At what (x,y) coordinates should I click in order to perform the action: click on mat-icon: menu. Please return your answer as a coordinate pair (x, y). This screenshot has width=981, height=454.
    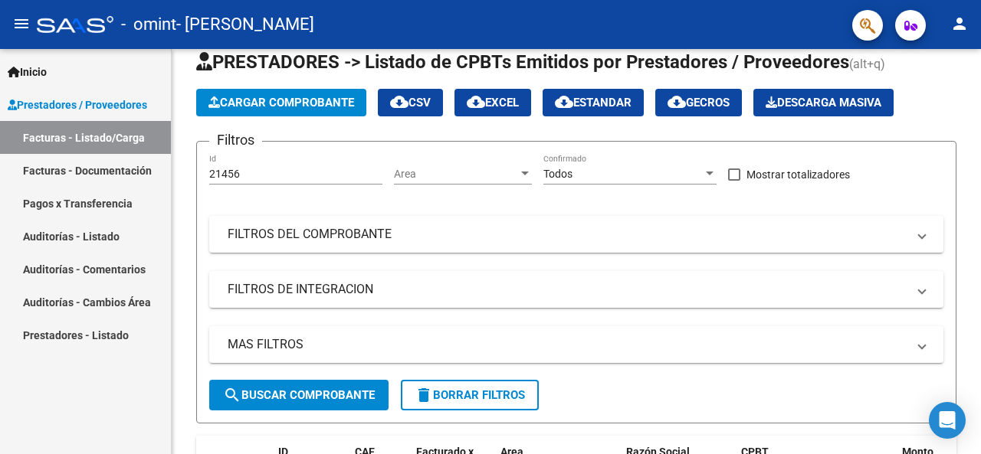
    Looking at the image, I should click on (21, 24).